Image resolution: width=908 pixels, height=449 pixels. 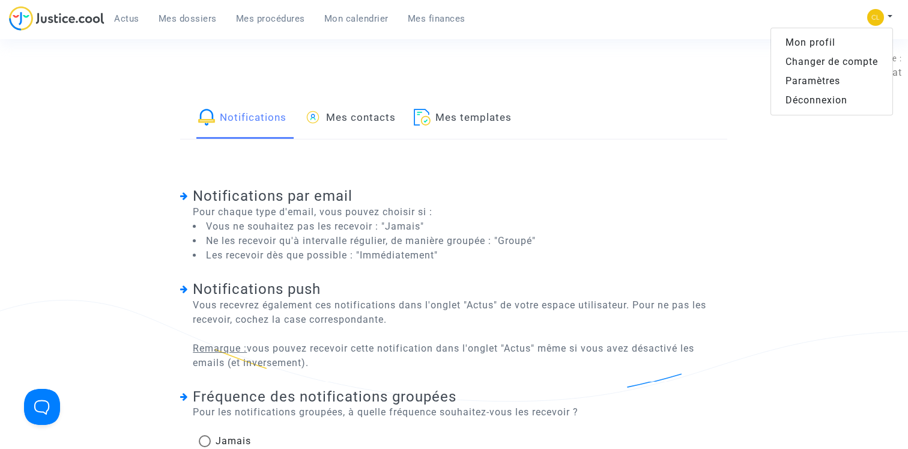 What do you see at coordinates (270, 19) in the screenshot?
I see `span: Mes procédures` at bounding box center [270, 19].